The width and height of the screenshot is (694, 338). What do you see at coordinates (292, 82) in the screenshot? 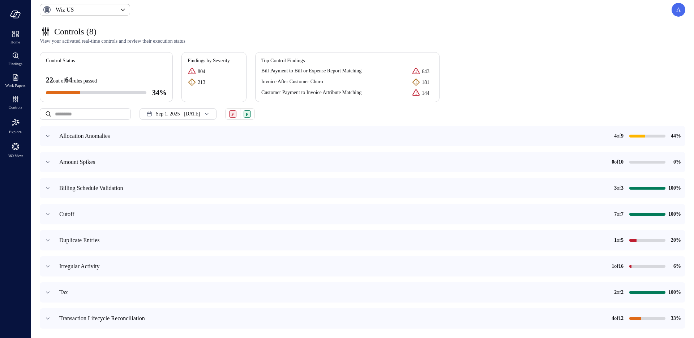
I see `a: Invoice After Customer Churn` at bounding box center [292, 82].